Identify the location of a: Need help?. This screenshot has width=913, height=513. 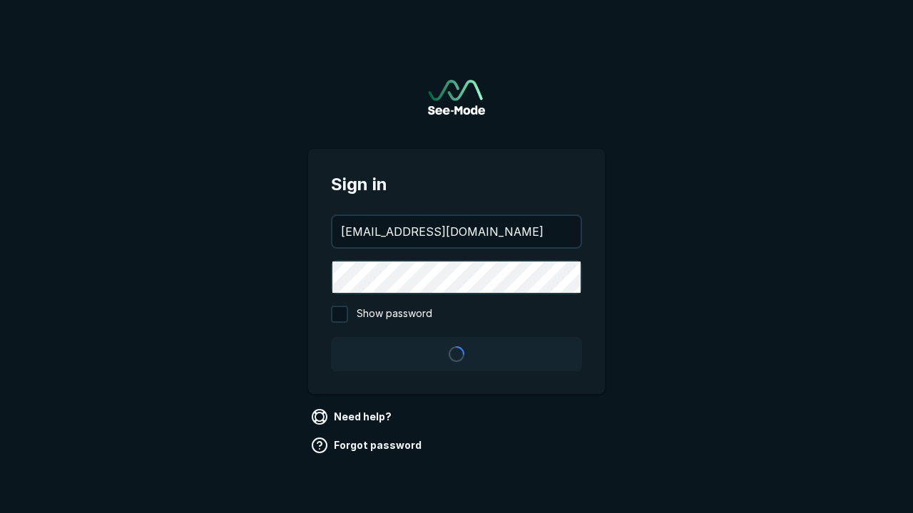
(352, 417).